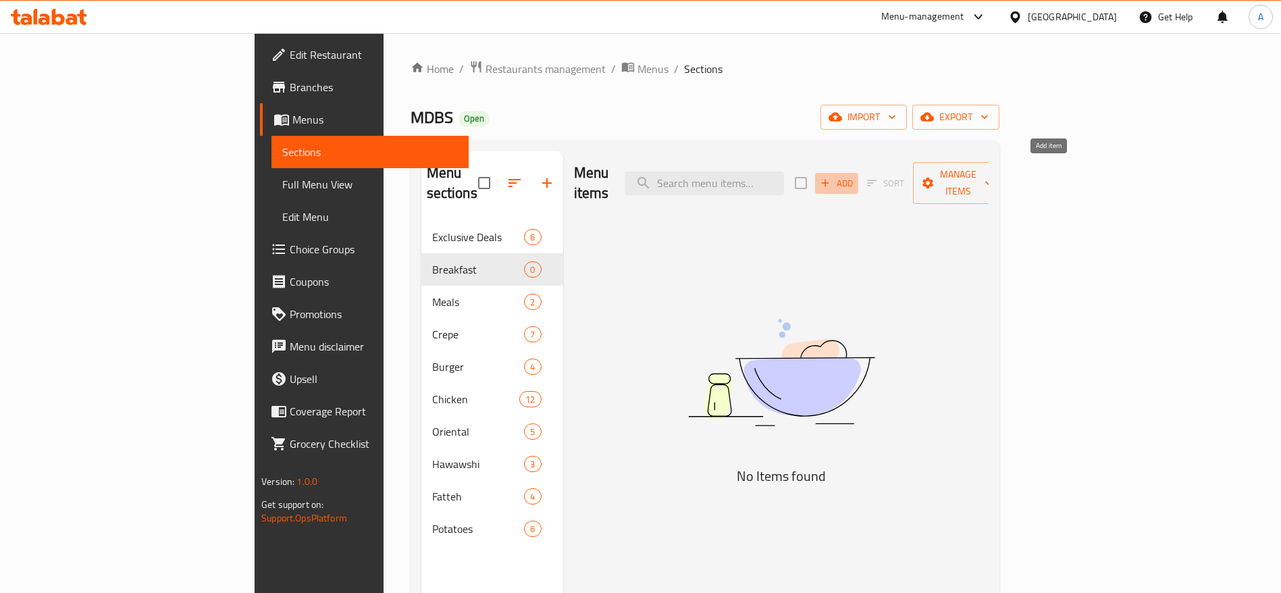  I want to click on div: Fatteh4, so click(492, 496).